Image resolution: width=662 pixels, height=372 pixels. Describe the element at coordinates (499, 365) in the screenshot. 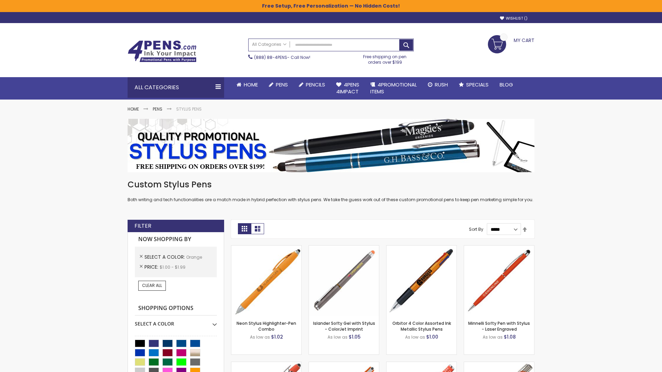

I see `a: Tres-Chic Softy Brights with Stylus Pen - Laser-Orange` at that location.